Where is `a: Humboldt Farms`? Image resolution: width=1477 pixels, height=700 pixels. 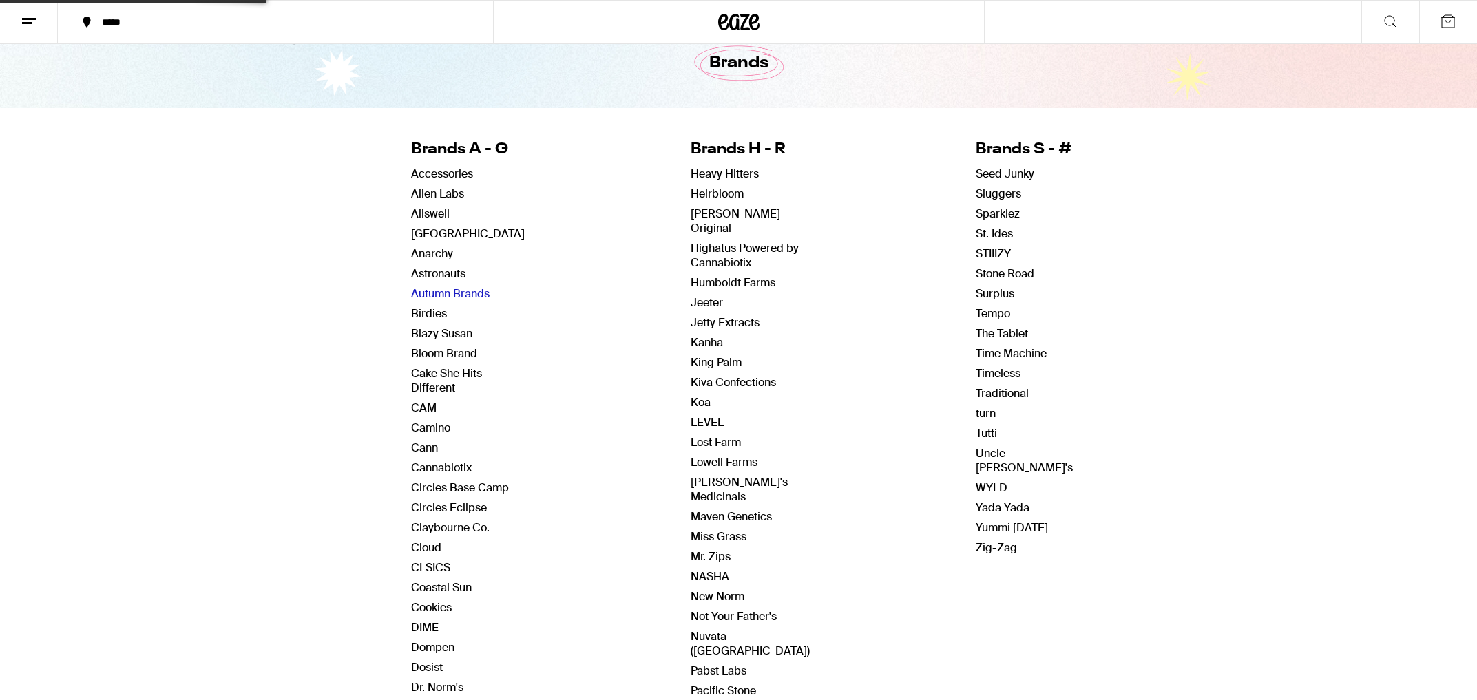
a: Humboldt Farms is located at coordinates (733, 282).